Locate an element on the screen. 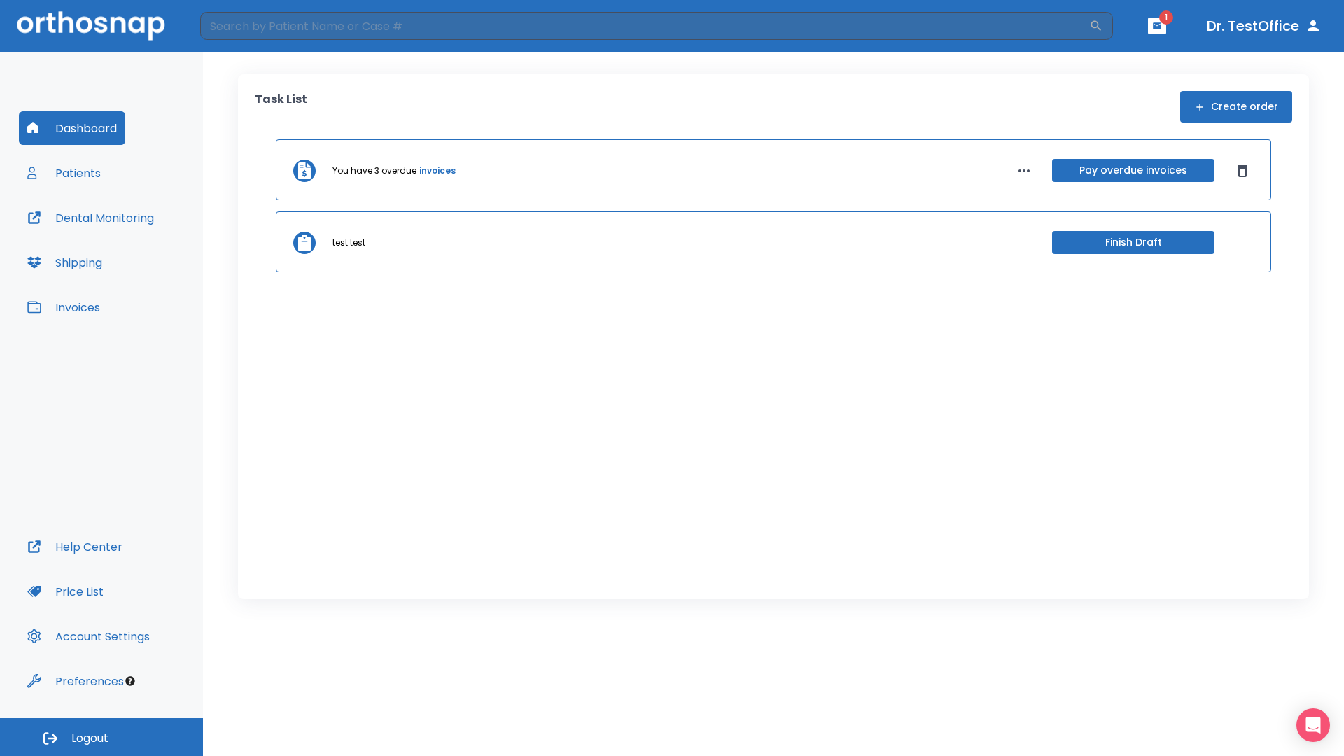 Image resolution: width=1344 pixels, height=756 pixels. a: Price List is located at coordinates (65, 592).